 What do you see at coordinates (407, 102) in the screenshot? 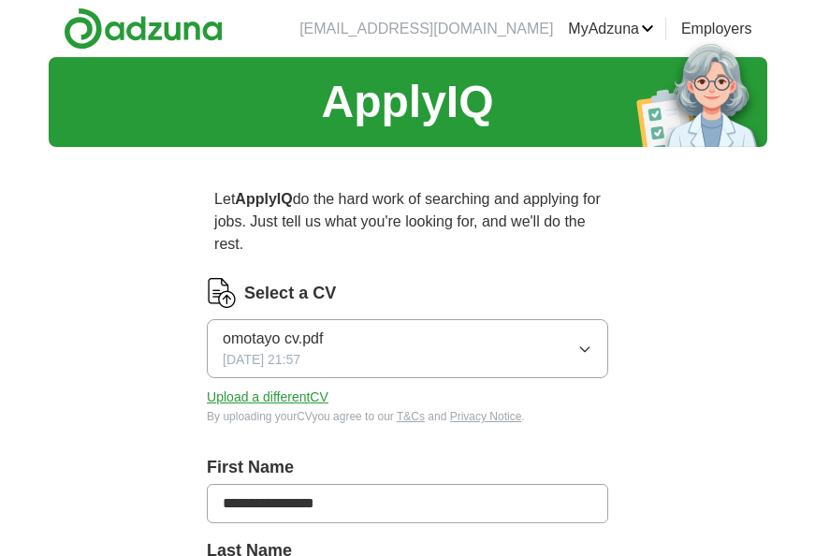
I see `h1: ApplyIQ` at bounding box center [407, 102].